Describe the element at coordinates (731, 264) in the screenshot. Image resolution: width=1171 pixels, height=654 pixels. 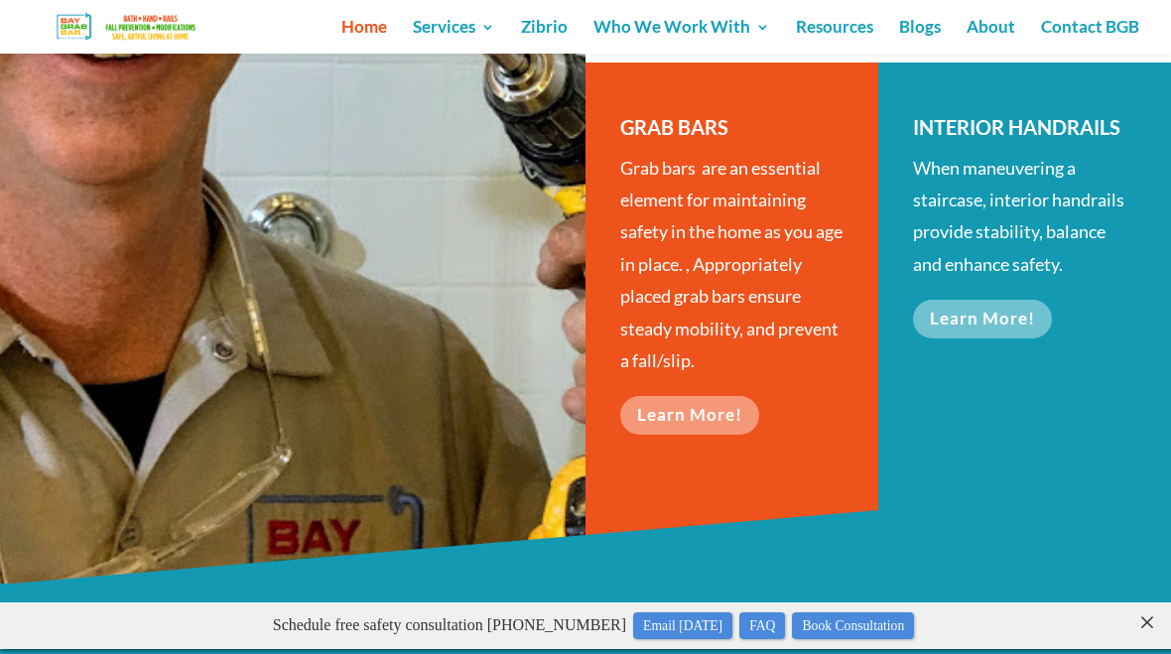
I see `span: Grab bars are an essential element for maintaining safety in the home as you age in place. , Appr...` at that location.